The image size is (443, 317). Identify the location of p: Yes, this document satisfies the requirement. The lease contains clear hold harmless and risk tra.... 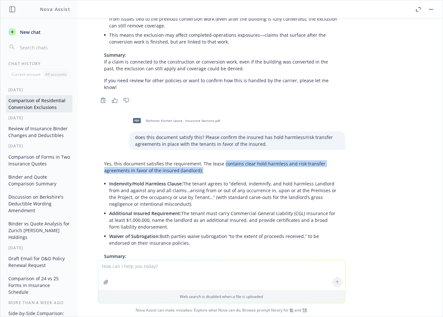
(222, 167).